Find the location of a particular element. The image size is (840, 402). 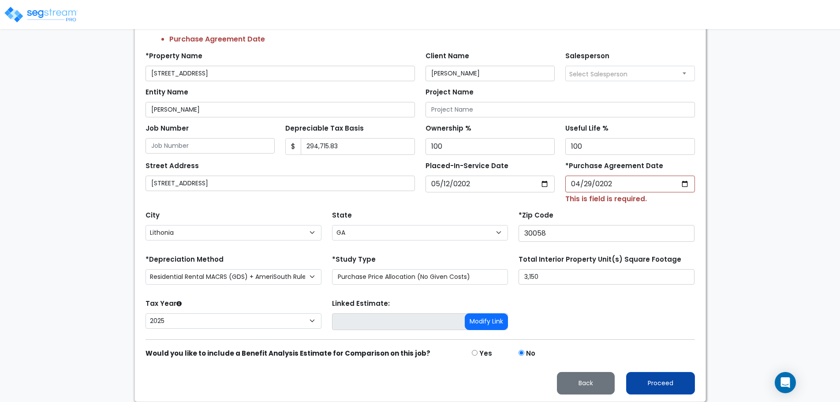

label: Entity Name is located at coordinates (167, 92).